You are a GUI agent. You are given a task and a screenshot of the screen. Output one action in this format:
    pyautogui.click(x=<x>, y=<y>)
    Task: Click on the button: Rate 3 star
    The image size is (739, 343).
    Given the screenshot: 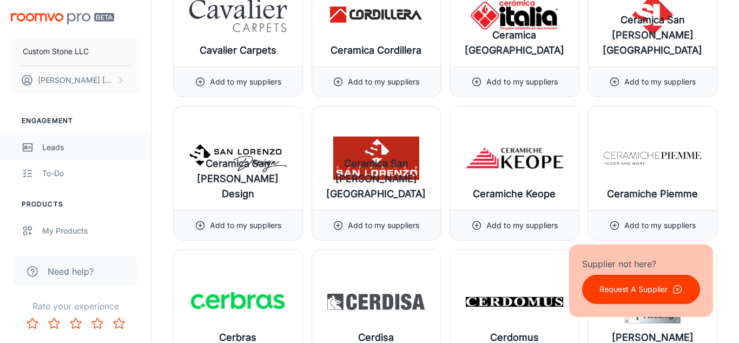 What is the action you would take?
    pyautogui.click(x=76, y=323)
    